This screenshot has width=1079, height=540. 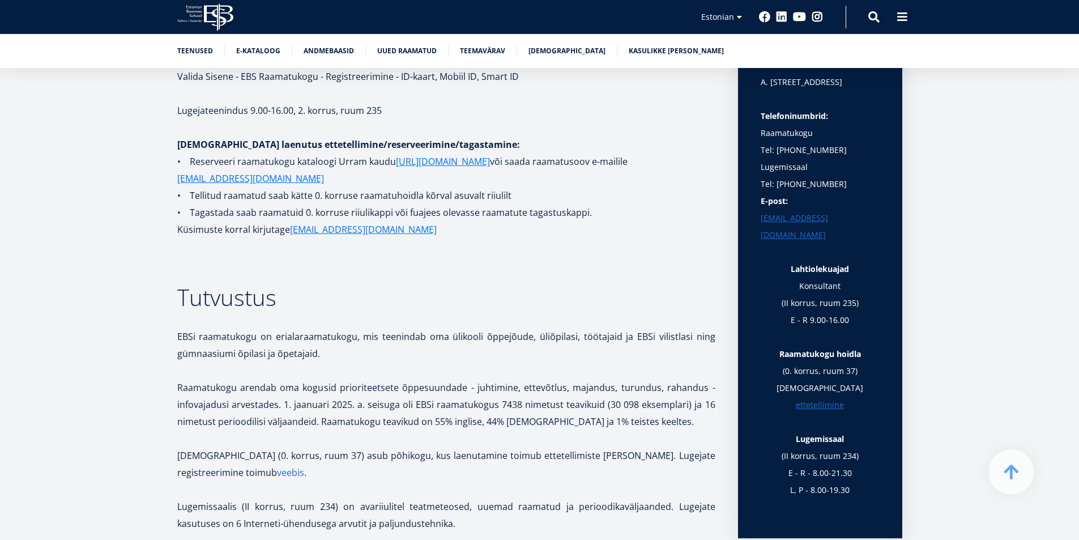 What do you see at coordinates (782, 17) in the screenshot?
I see `a: Linkedin` at bounding box center [782, 17].